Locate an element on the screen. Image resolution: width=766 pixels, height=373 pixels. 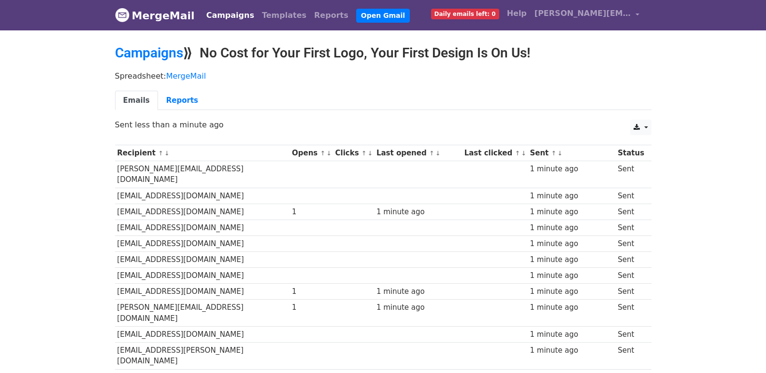
th: Opens is located at coordinates (311, 153).